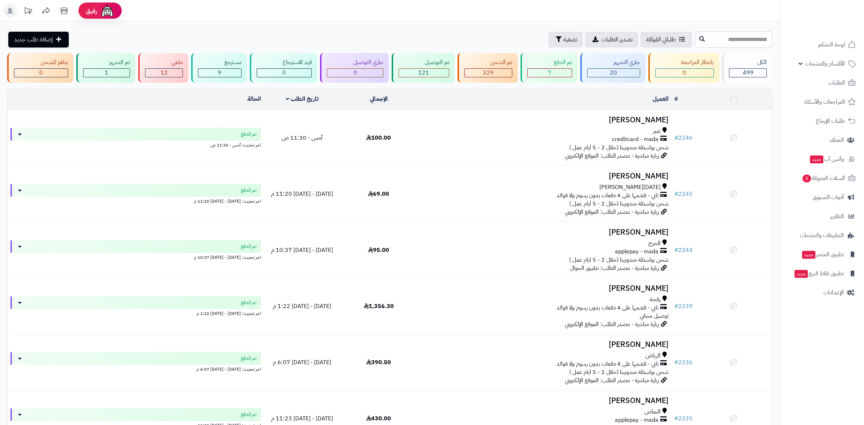  Describe the element at coordinates (136, 144) in the screenshot. I see `div: اخر تحديث: أمس - 11:30 ص` at that location.